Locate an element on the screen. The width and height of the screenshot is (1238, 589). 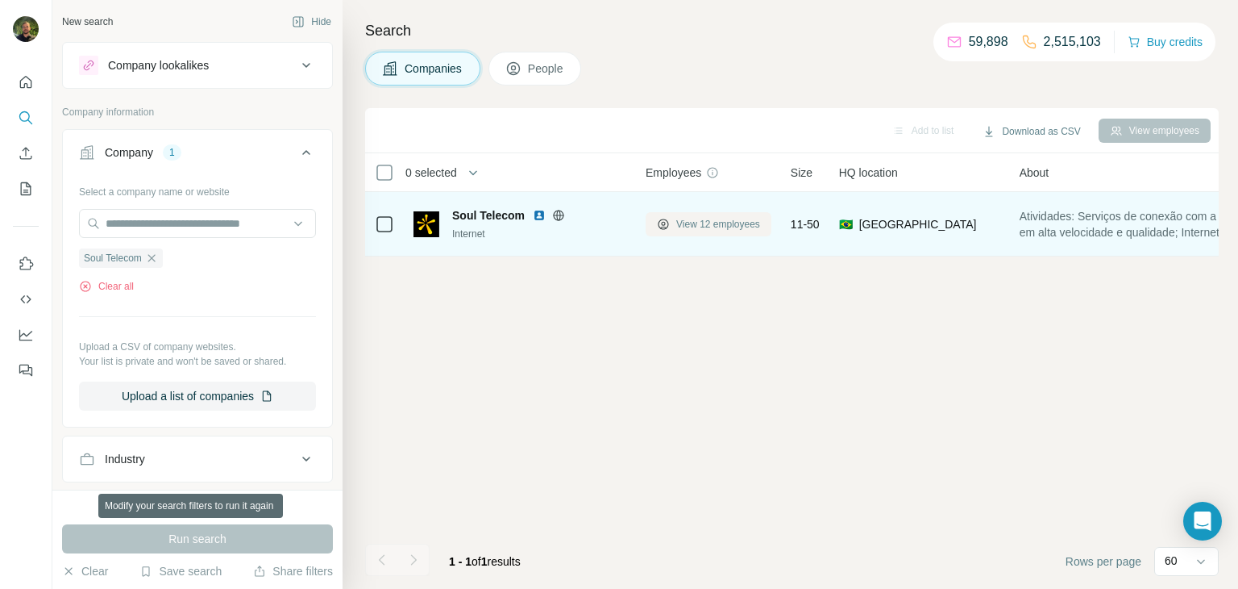
span: 1 is located at coordinates (485, 561).